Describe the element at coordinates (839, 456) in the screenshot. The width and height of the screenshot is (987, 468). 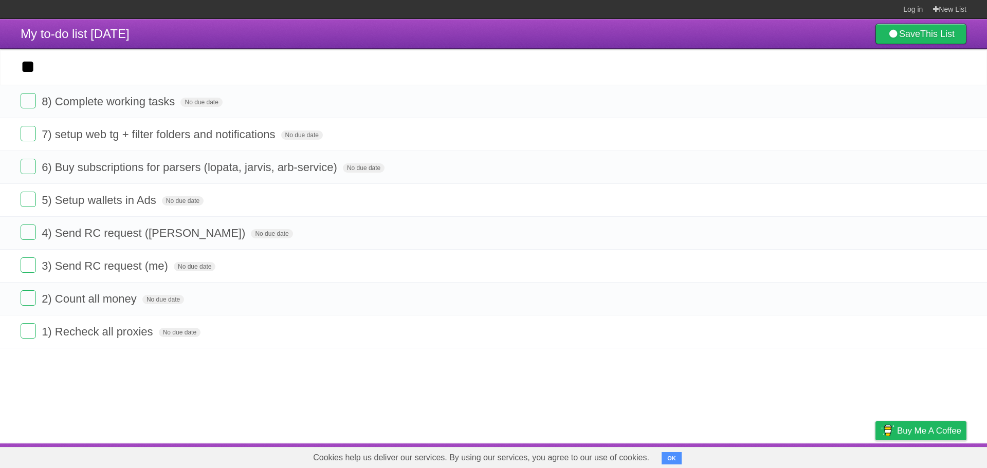
I see `a: Terms` at that location.